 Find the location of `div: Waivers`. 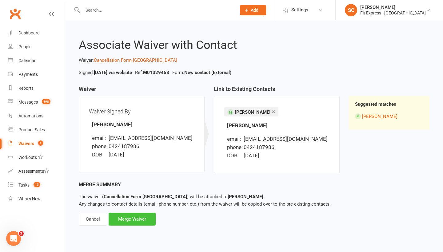

div: Waivers is located at coordinates (26, 144).